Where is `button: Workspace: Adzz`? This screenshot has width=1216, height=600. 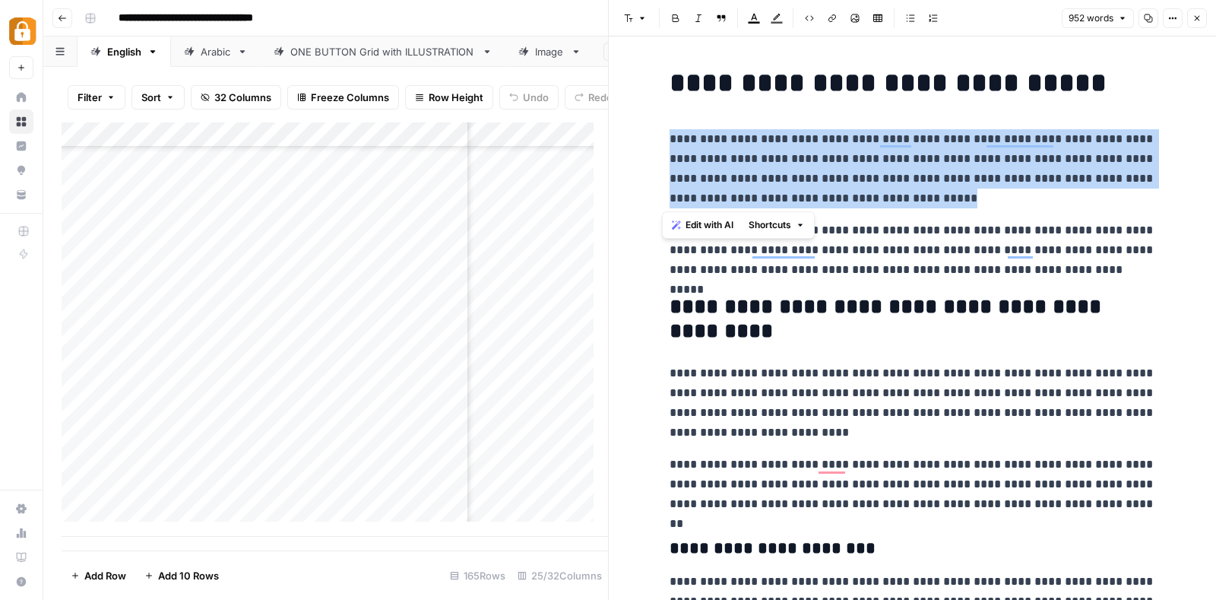 button: Workspace: Adzz is located at coordinates (21, 31).